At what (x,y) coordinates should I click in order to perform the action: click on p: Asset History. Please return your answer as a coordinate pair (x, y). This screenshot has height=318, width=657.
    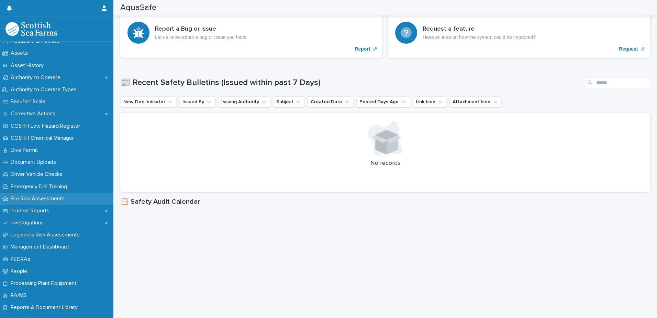
    Looking at the image, I should click on (29, 65).